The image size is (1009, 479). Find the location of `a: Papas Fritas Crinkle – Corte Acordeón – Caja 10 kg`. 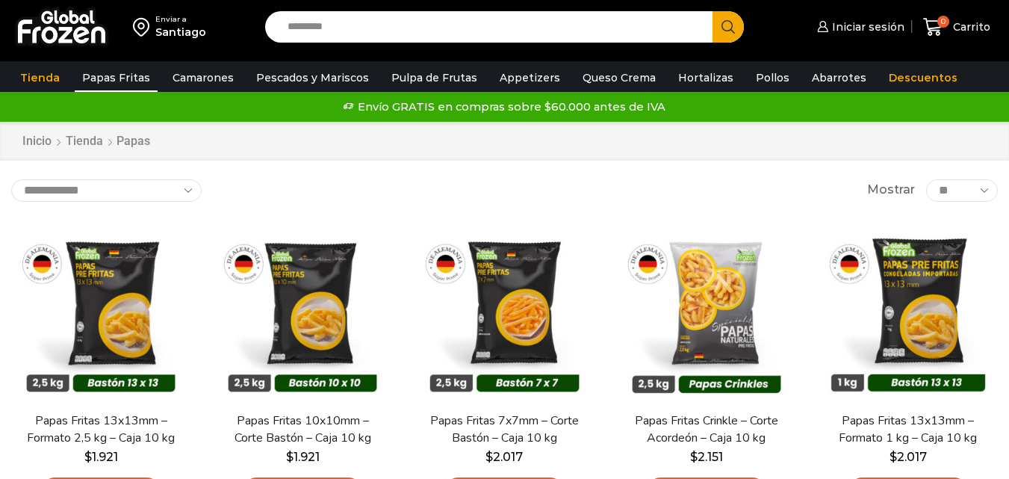

a: Papas Fritas Crinkle – Corte Acordeón – Caja 10 kg is located at coordinates (706, 429).